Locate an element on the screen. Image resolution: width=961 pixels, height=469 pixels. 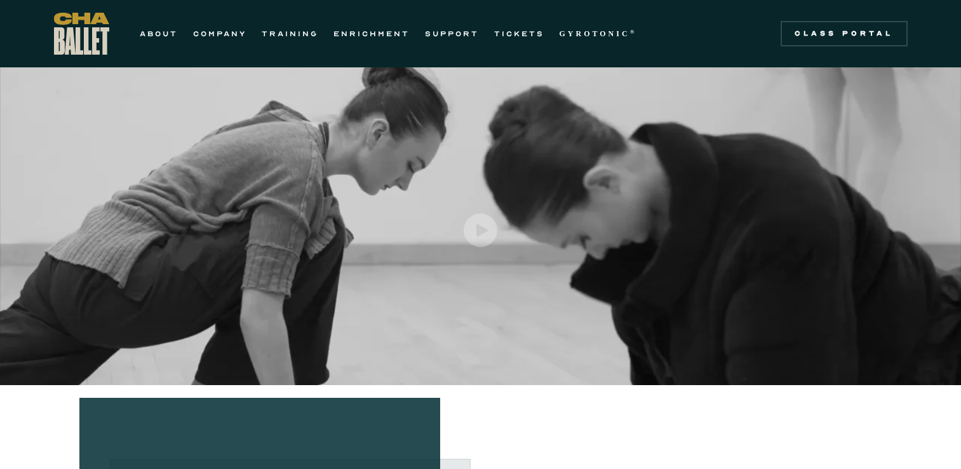
a: home is located at coordinates (81, 34).